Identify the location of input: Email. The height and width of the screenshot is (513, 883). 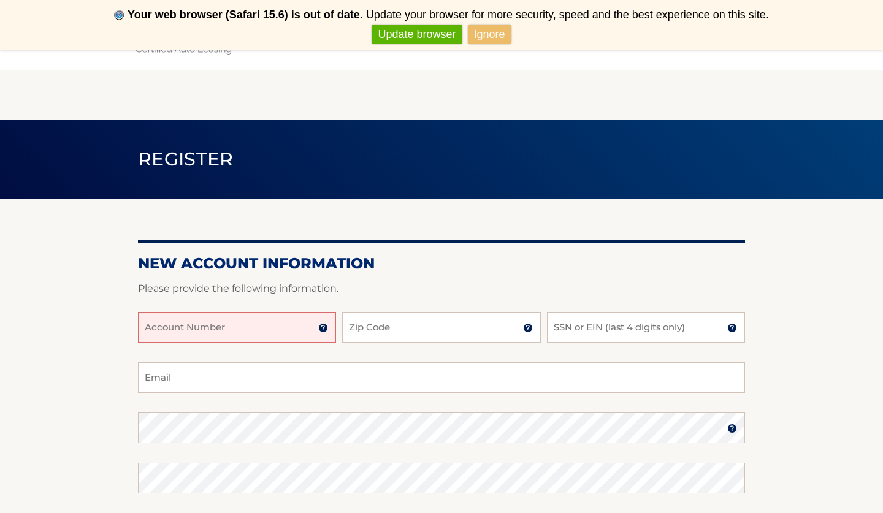
(441, 378).